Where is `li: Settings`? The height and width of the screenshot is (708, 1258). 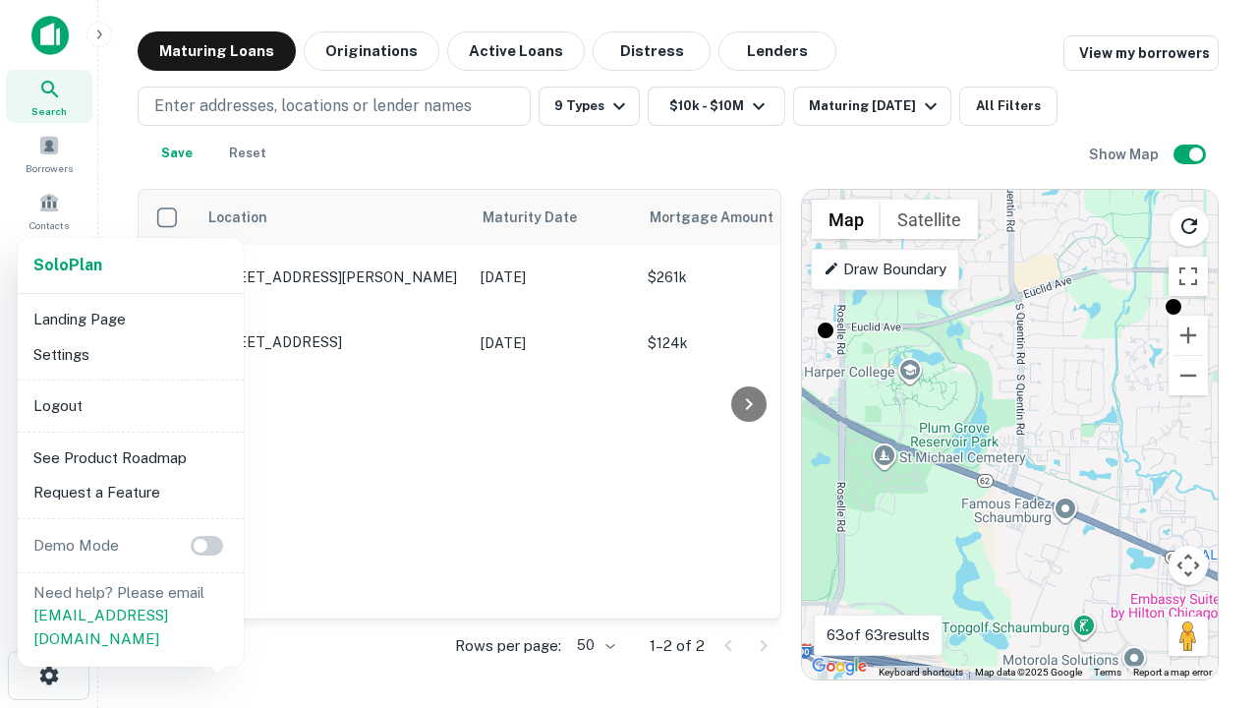
li: Settings is located at coordinates (131, 355).